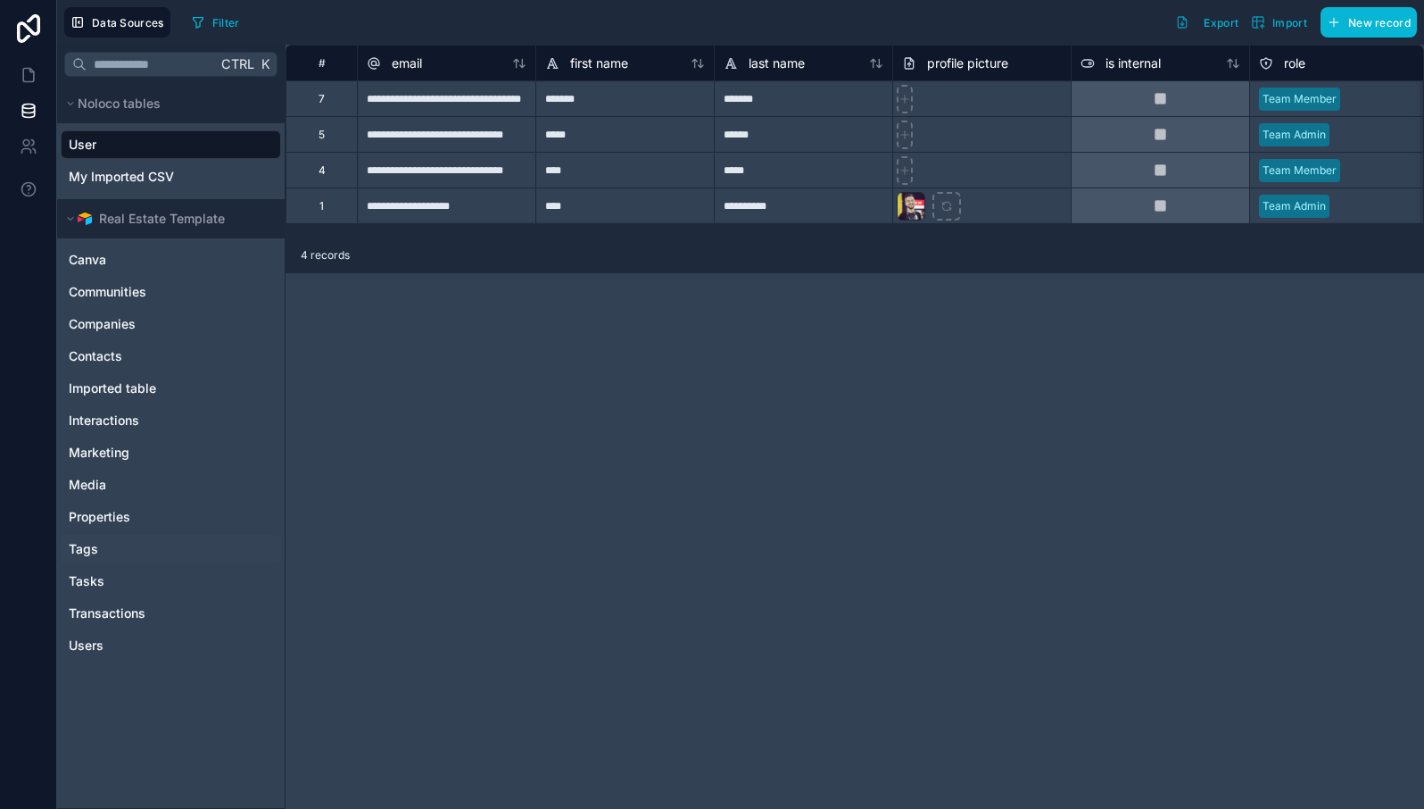  I want to click on div: 5, so click(321, 135).